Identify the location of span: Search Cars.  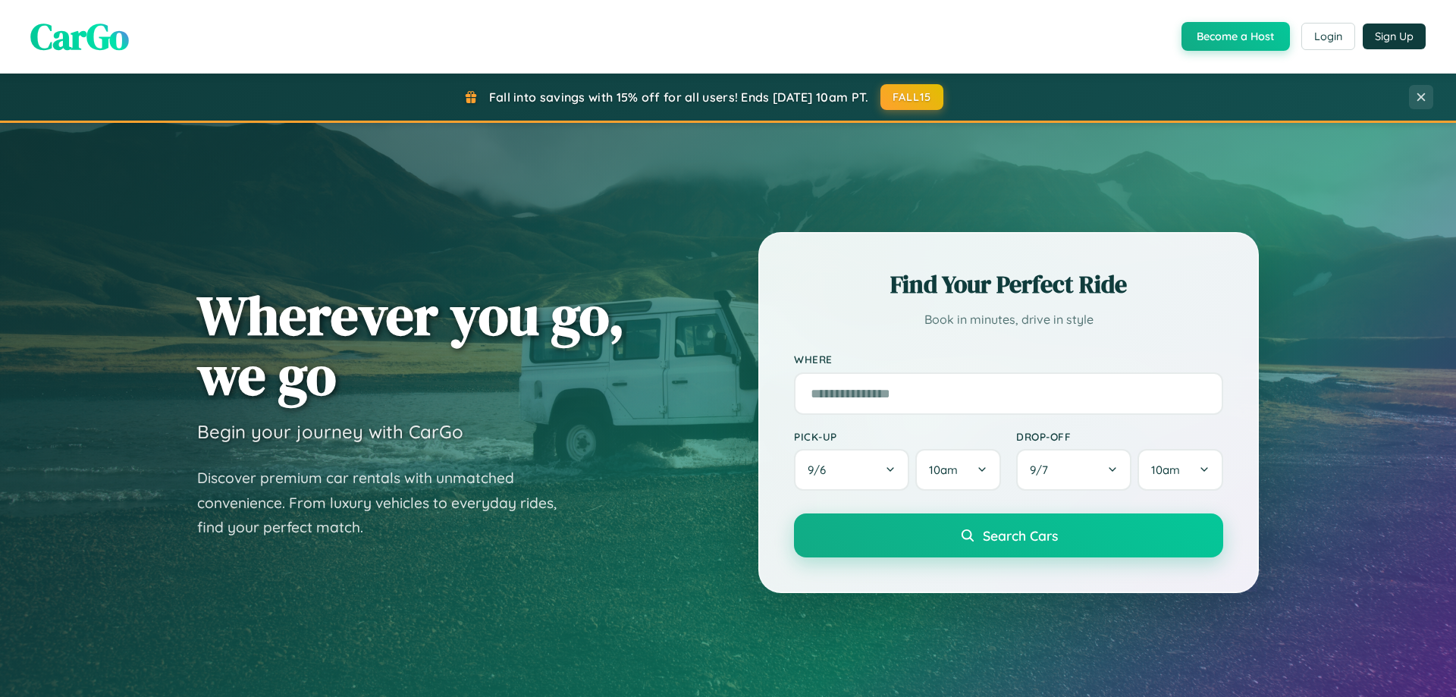
(1020, 535).